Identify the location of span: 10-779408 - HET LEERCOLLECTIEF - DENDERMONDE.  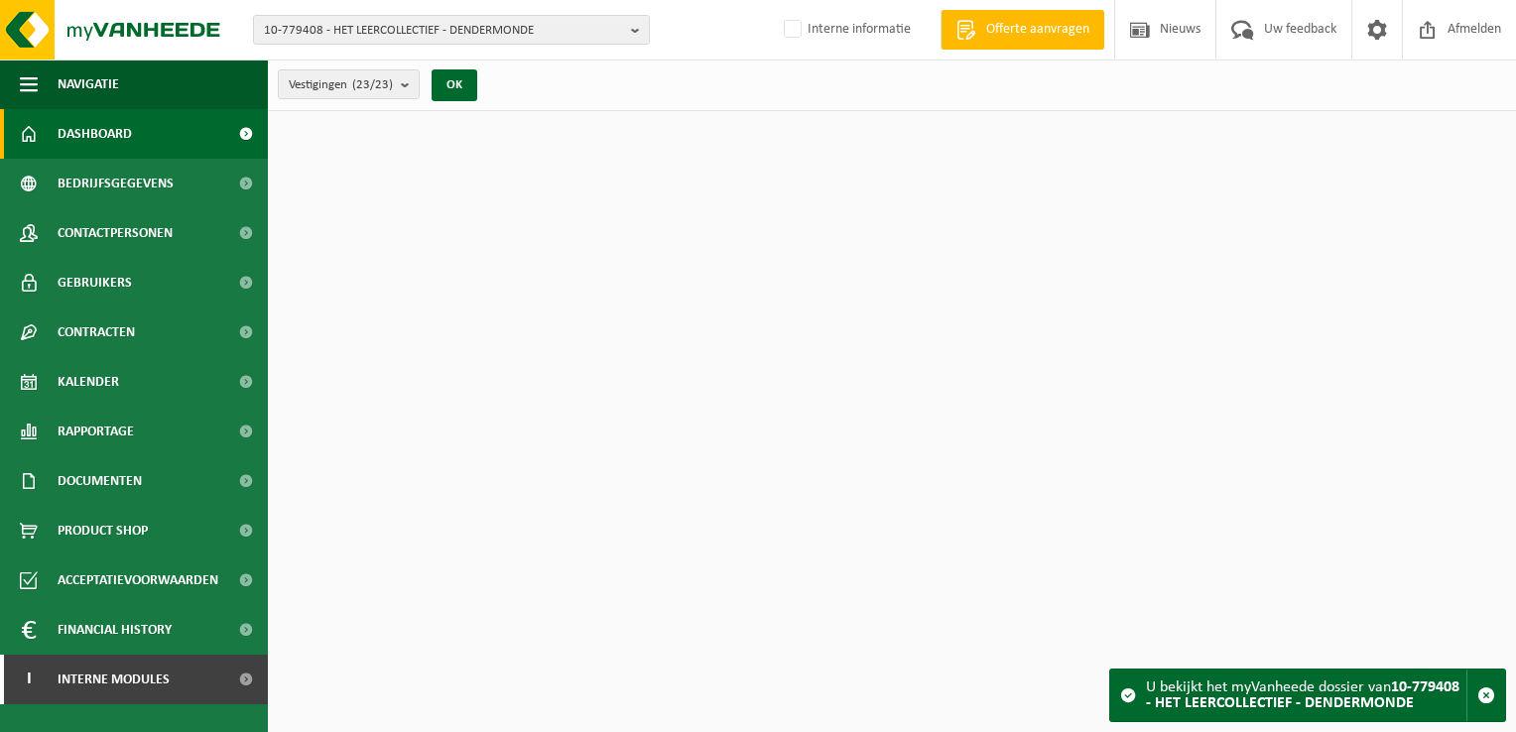
(443, 31).